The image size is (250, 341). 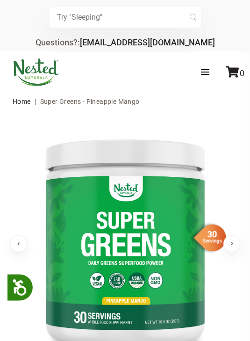 What do you see at coordinates (36, 72) in the screenshot?
I see `img: Nested Naturals` at bounding box center [36, 72].